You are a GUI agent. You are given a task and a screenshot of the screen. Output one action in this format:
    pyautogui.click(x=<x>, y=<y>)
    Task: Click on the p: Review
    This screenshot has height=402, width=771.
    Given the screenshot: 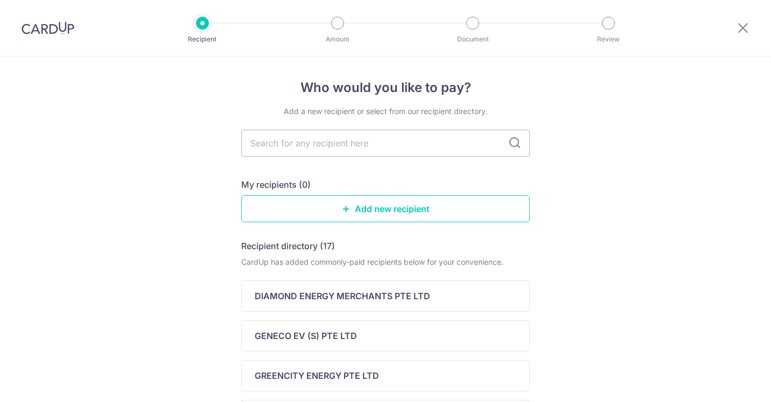 What is the action you would take?
    pyautogui.click(x=609, y=39)
    